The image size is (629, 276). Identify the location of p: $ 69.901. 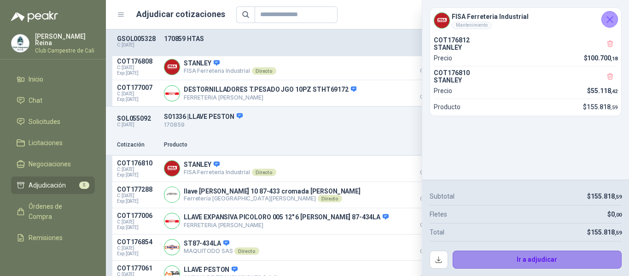
(429, 246).